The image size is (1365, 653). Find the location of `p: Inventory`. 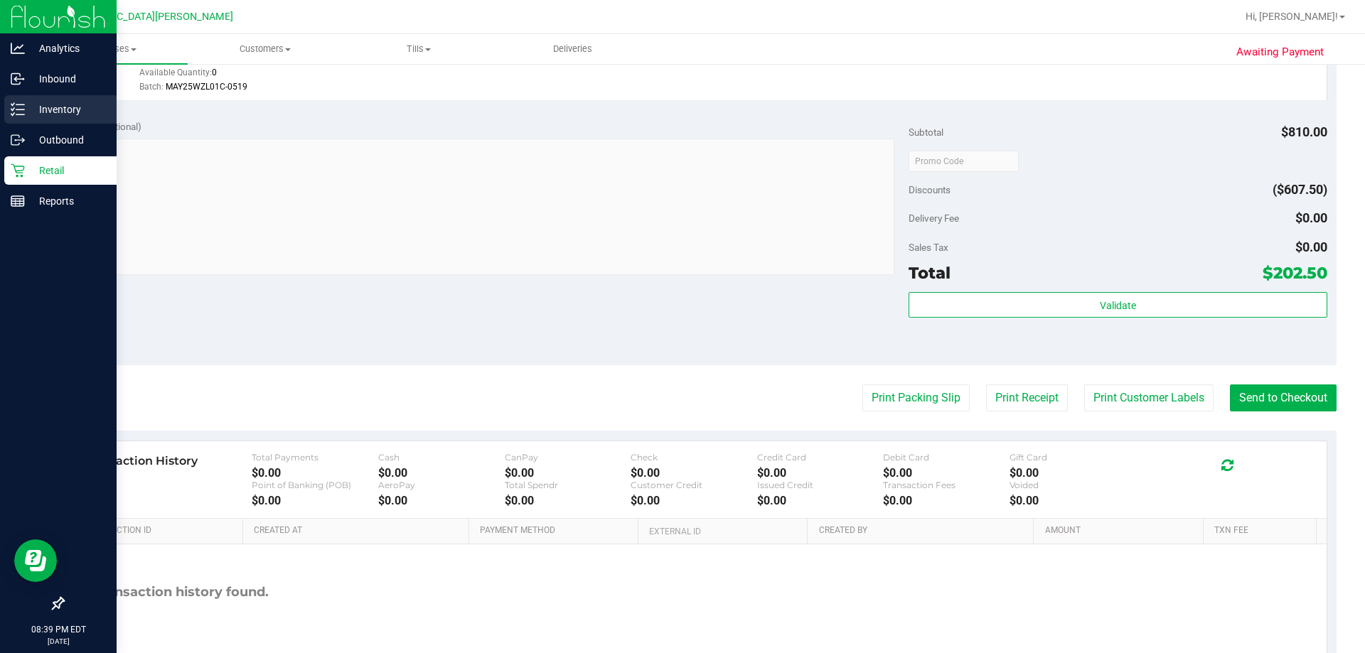

p: Inventory is located at coordinates (68, 109).